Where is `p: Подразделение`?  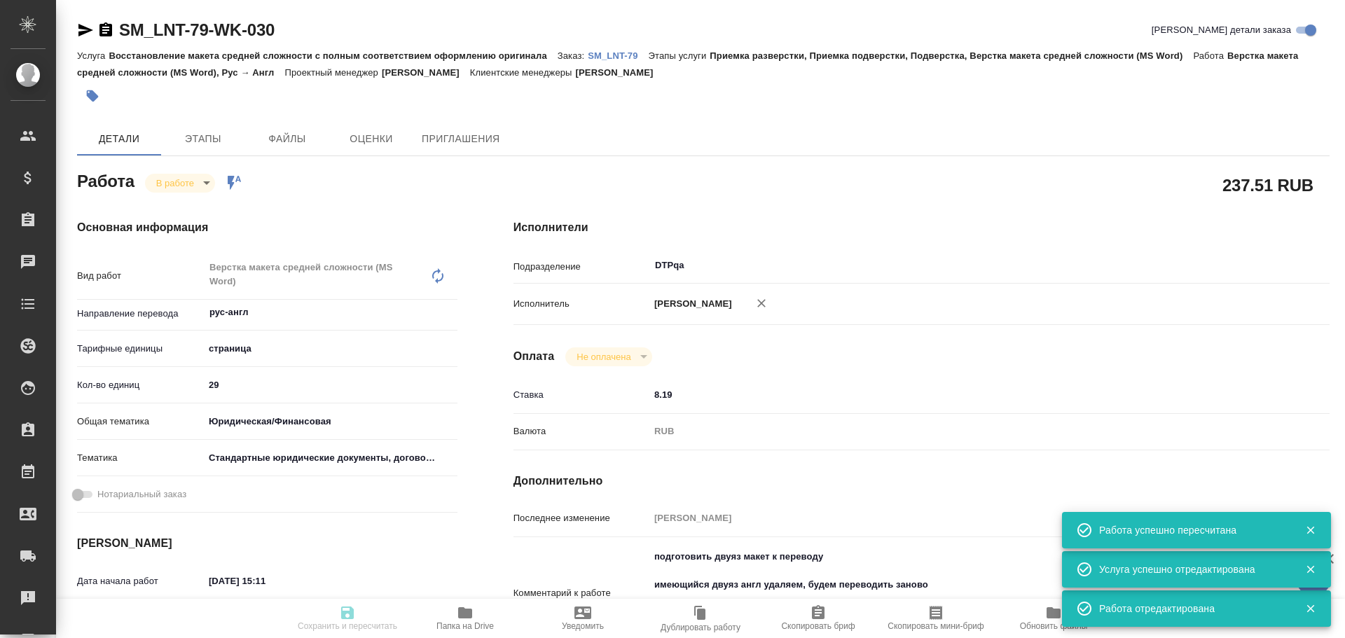
p: Подразделение is located at coordinates (582, 267).